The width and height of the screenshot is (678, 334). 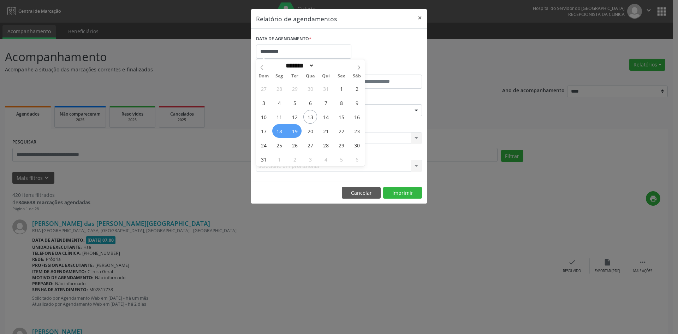 What do you see at coordinates (294, 145) in the screenshot?
I see `span: Agosto 26, 2025` at bounding box center [294, 145].